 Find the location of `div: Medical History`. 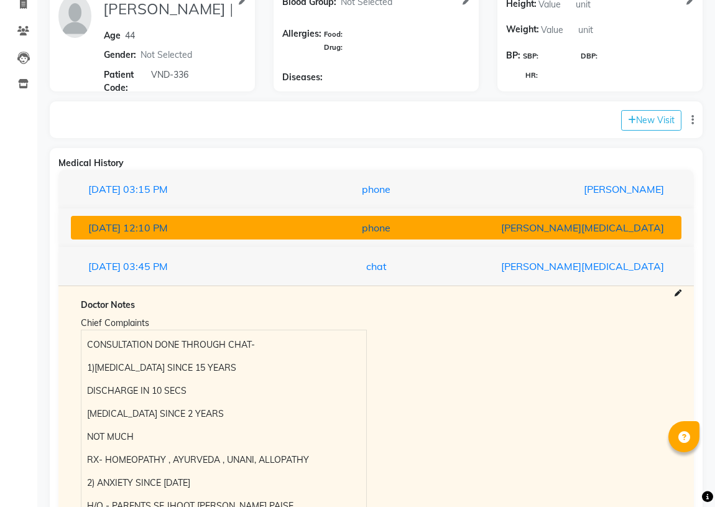

div: Medical History is located at coordinates (376, 163).